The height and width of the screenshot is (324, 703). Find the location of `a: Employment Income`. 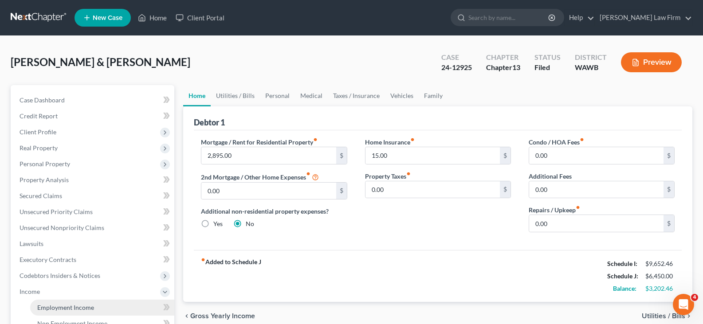

a: Employment Income is located at coordinates (102, 308).